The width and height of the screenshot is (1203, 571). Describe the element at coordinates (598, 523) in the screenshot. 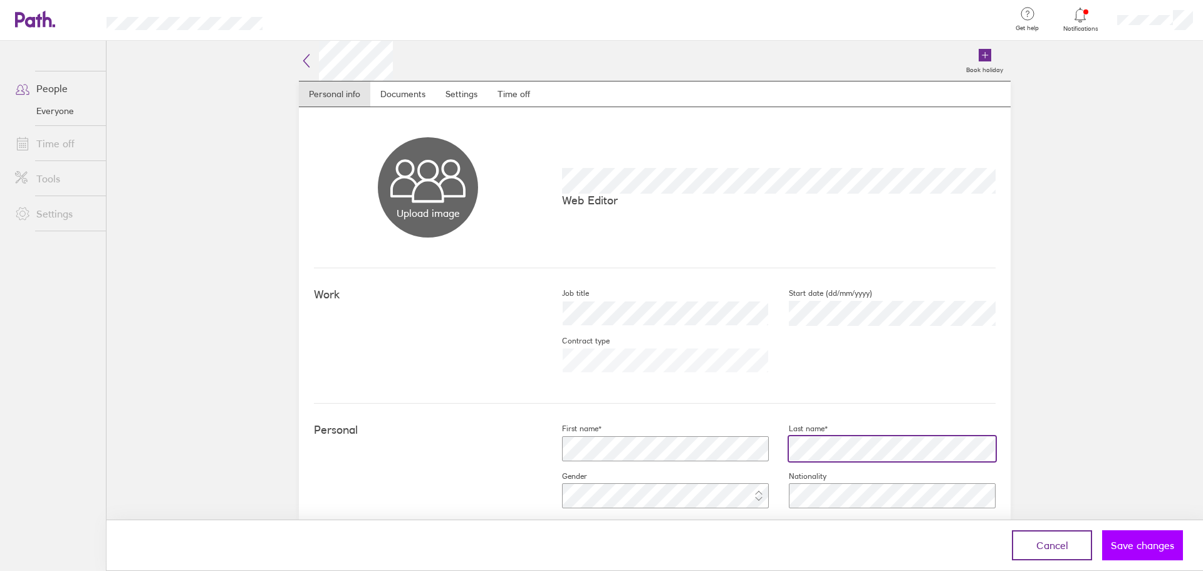

I see `label: Date of birth (dd/mm/yyyy)` at that location.